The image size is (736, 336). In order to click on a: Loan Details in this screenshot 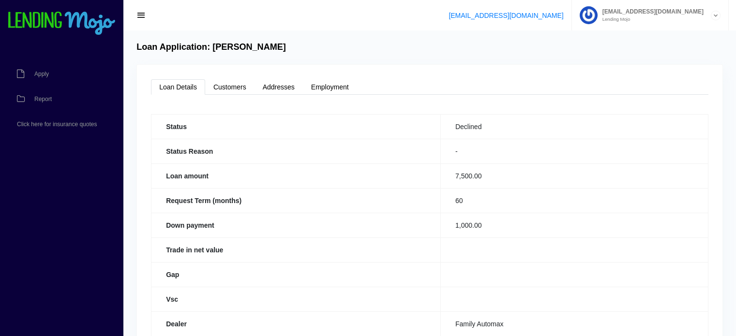, I will do `click(178, 87)`.